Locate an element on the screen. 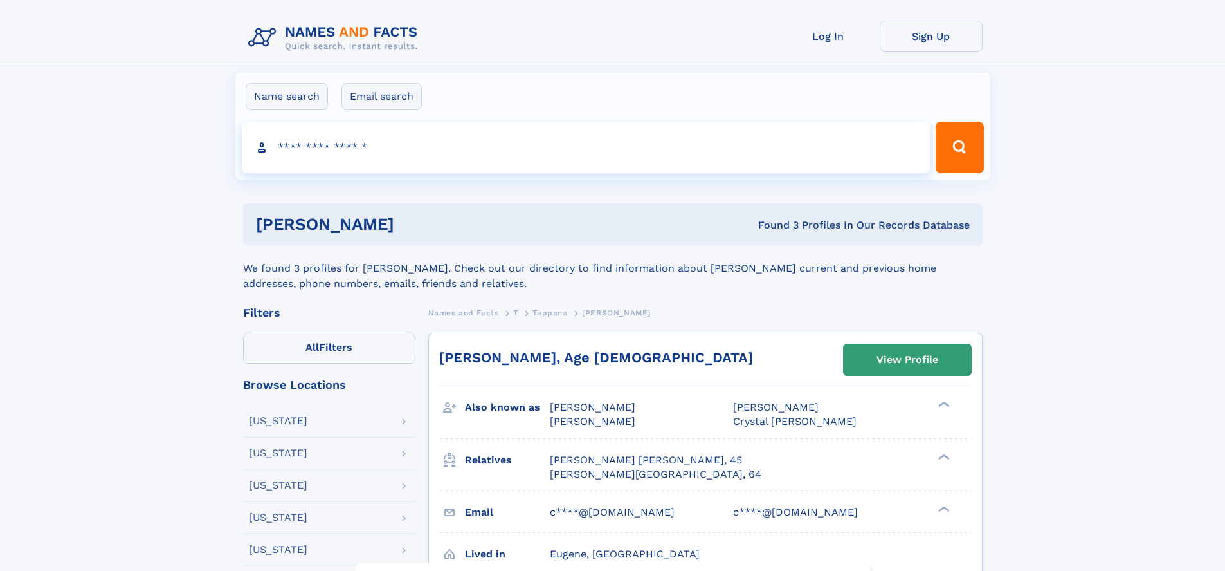 The image size is (1225, 571). a: Log In is located at coordinates (829, 36).